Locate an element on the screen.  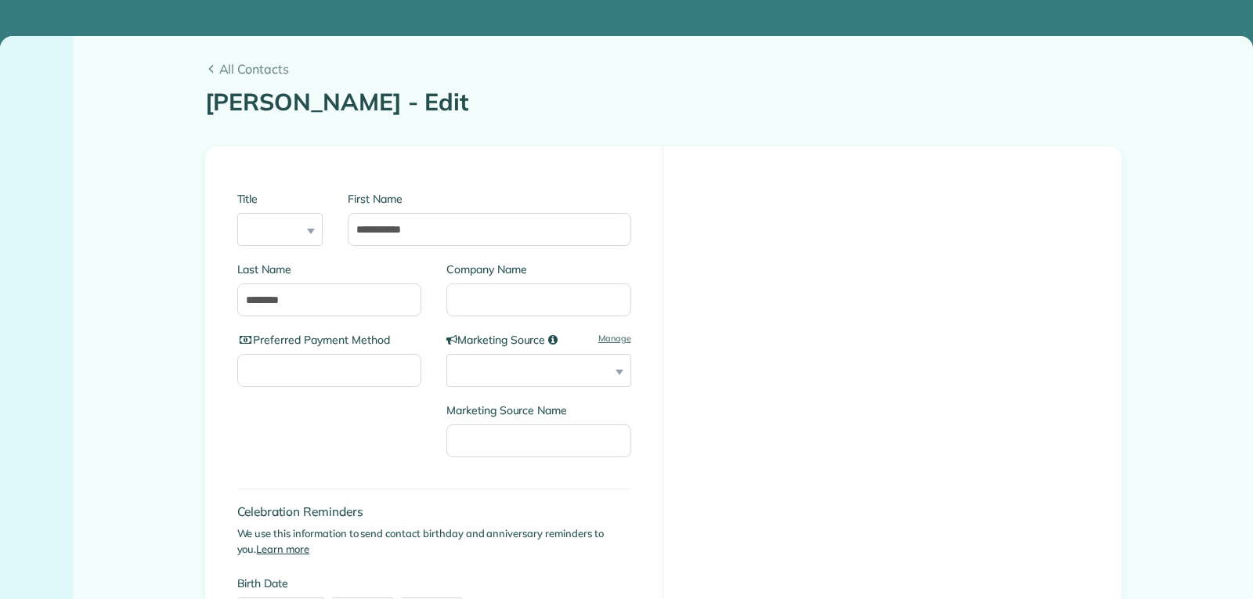
a: All Contacts is located at coordinates (663, 69).